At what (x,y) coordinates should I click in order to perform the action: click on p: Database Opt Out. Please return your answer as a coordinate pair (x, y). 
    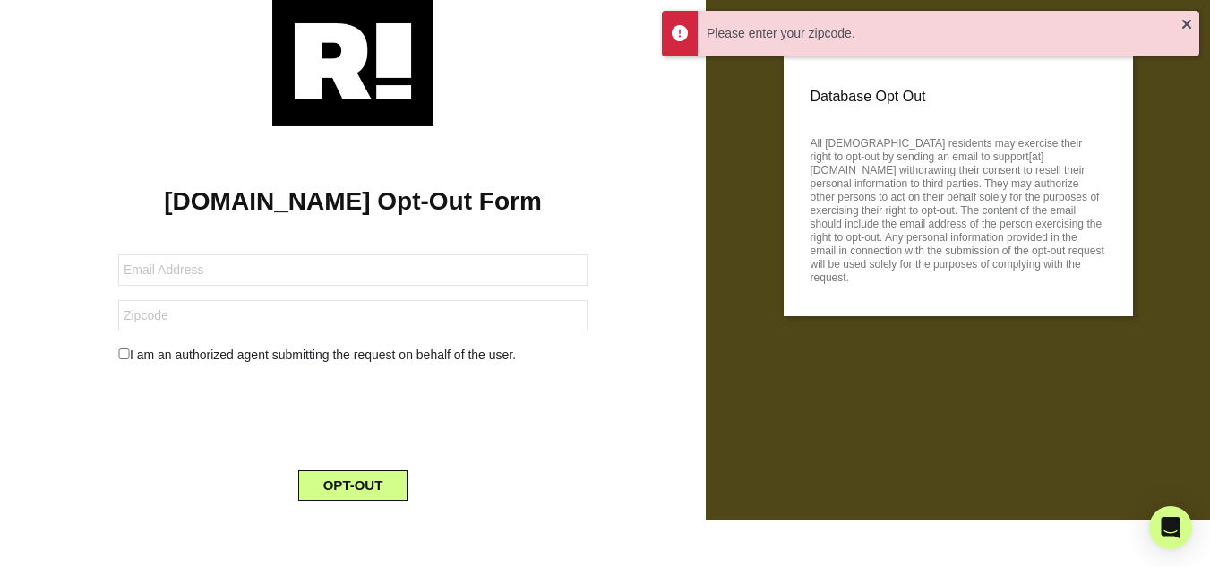
    Looking at the image, I should click on (958, 97).